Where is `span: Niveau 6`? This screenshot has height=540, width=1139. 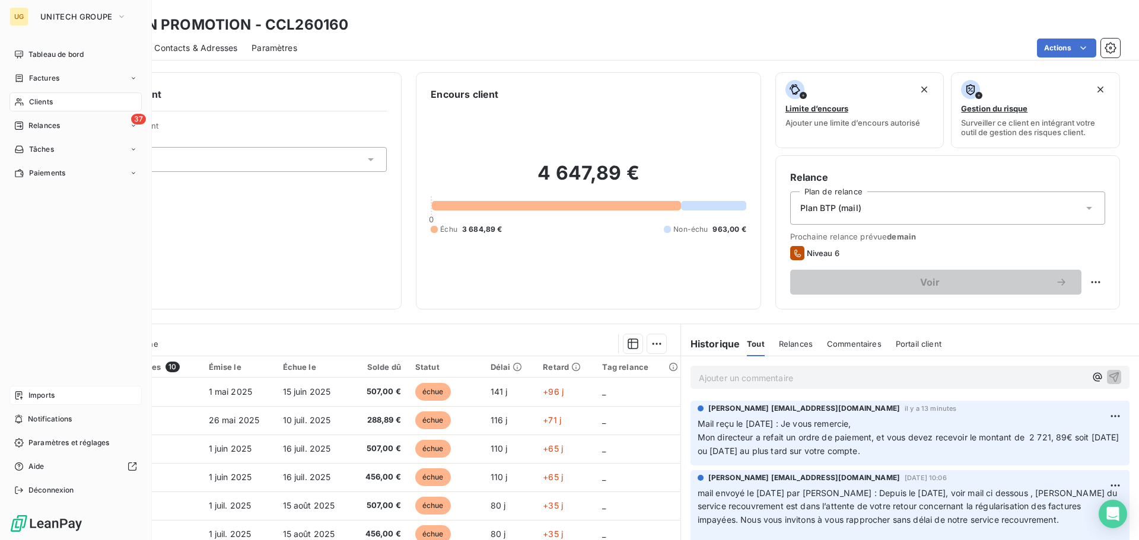
span: Niveau 6 is located at coordinates (823, 253).